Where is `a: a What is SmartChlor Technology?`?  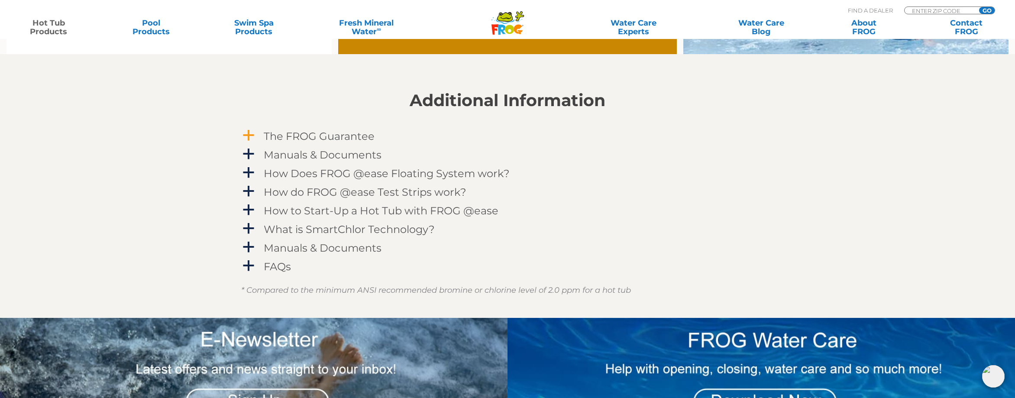 a: a What is SmartChlor Technology? is located at coordinates (507, 229).